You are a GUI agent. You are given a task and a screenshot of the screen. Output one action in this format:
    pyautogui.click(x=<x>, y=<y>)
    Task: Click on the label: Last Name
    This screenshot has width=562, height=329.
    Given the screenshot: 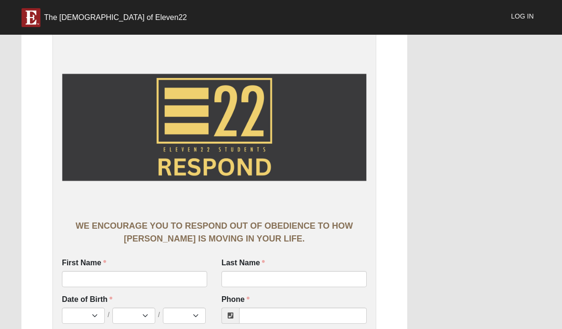 What is the action you would take?
    pyautogui.click(x=243, y=263)
    